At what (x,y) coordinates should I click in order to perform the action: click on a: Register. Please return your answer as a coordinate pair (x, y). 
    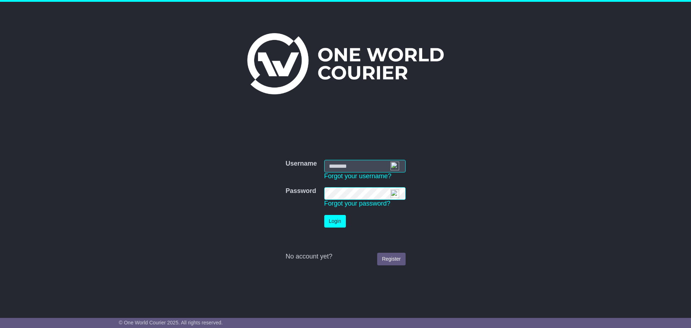
    Looking at the image, I should click on (391, 259).